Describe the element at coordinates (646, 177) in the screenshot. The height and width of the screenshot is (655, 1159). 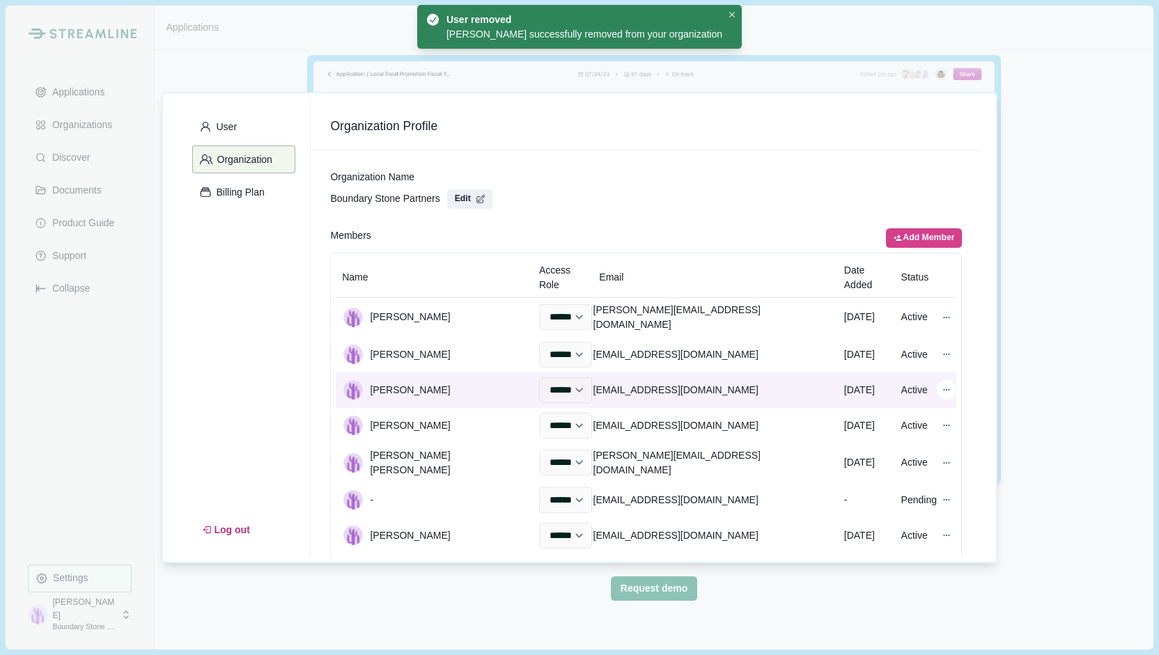
I see `div: Organization Name` at that location.